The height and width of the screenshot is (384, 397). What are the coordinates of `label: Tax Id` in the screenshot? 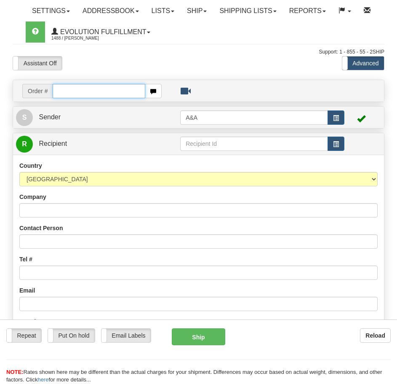 It's located at (27, 322).